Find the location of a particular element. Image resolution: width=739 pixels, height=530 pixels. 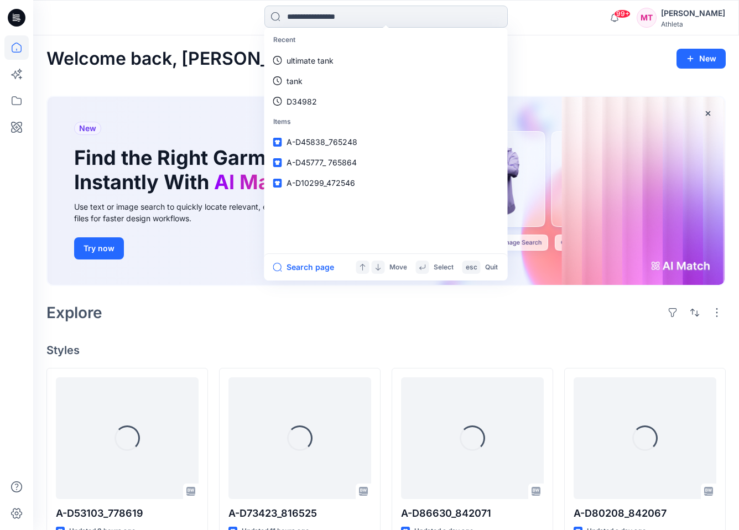

p: Quit is located at coordinates (491, 267).